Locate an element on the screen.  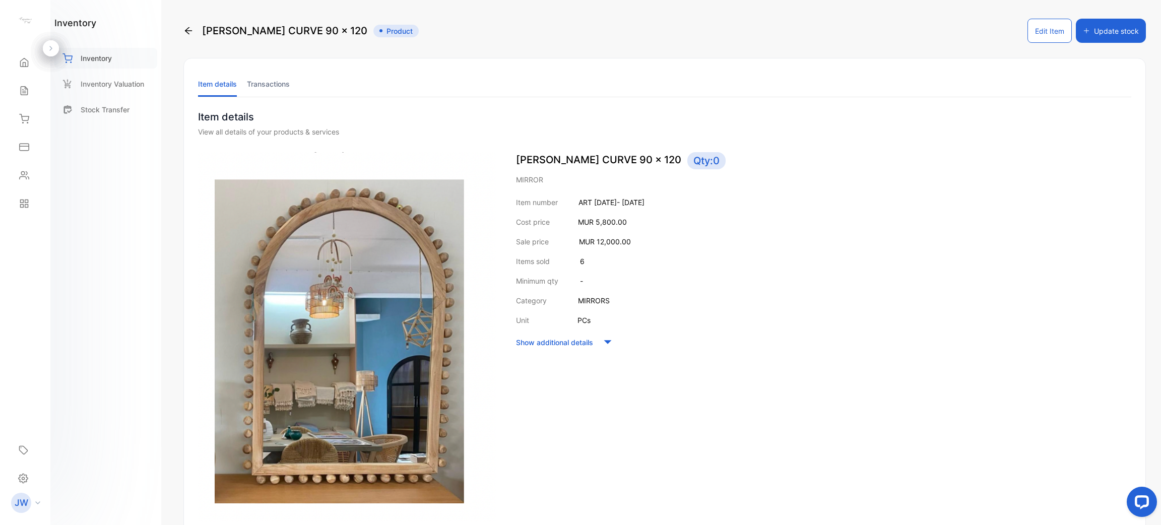
h1: inventory is located at coordinates (75, 23).